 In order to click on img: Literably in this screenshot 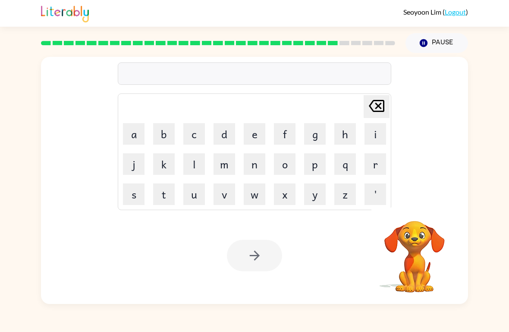, I will do `click(65, 13)`.